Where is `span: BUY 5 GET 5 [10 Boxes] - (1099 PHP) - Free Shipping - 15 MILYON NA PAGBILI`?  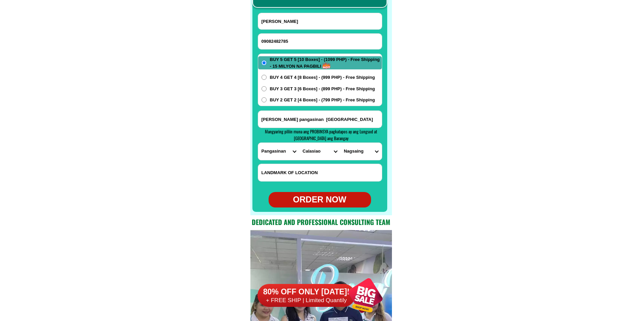 span: BUY 5 GET 5 [10 Boxes] - (1099 PHP) - Free Shipping - 15 MILYON NA PAGBILI is located at coordinates (326, 63).